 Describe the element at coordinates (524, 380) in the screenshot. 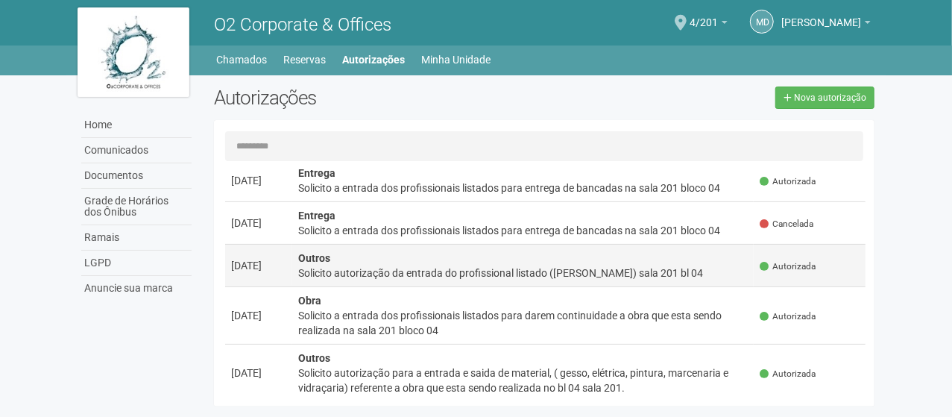

I see `div: Solicito autorização para a entrada e saida de material, ( gesso, elétrica, pintura, marcenaria e...` at that location.